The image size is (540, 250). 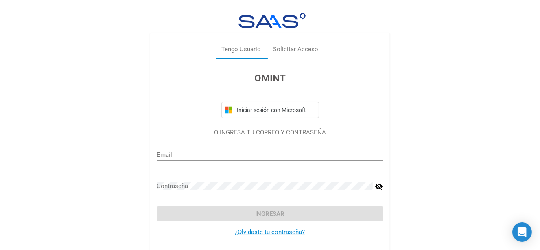 I want to click on span: Ingresar, so click(x=270, y=214).